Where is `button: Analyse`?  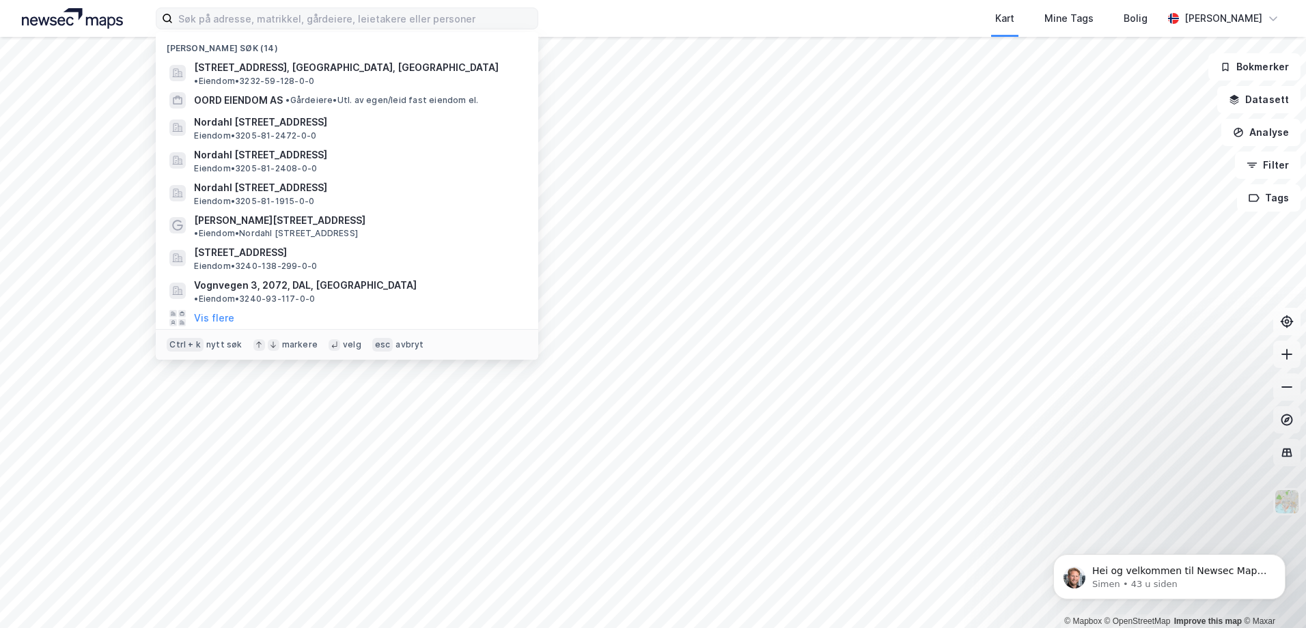 button: Analyse is located at coordinates (1261, 133).